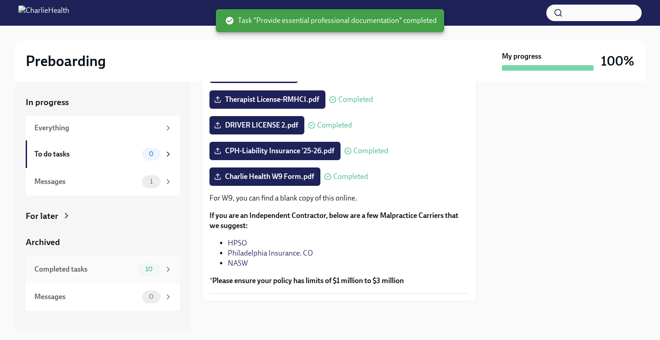 Image resolution: width=660 pixels, height=340 pixels. What do you see at coordinates (97, 128) in the screenshot?
I see `div: Everything` at bounding box center [97, 128].